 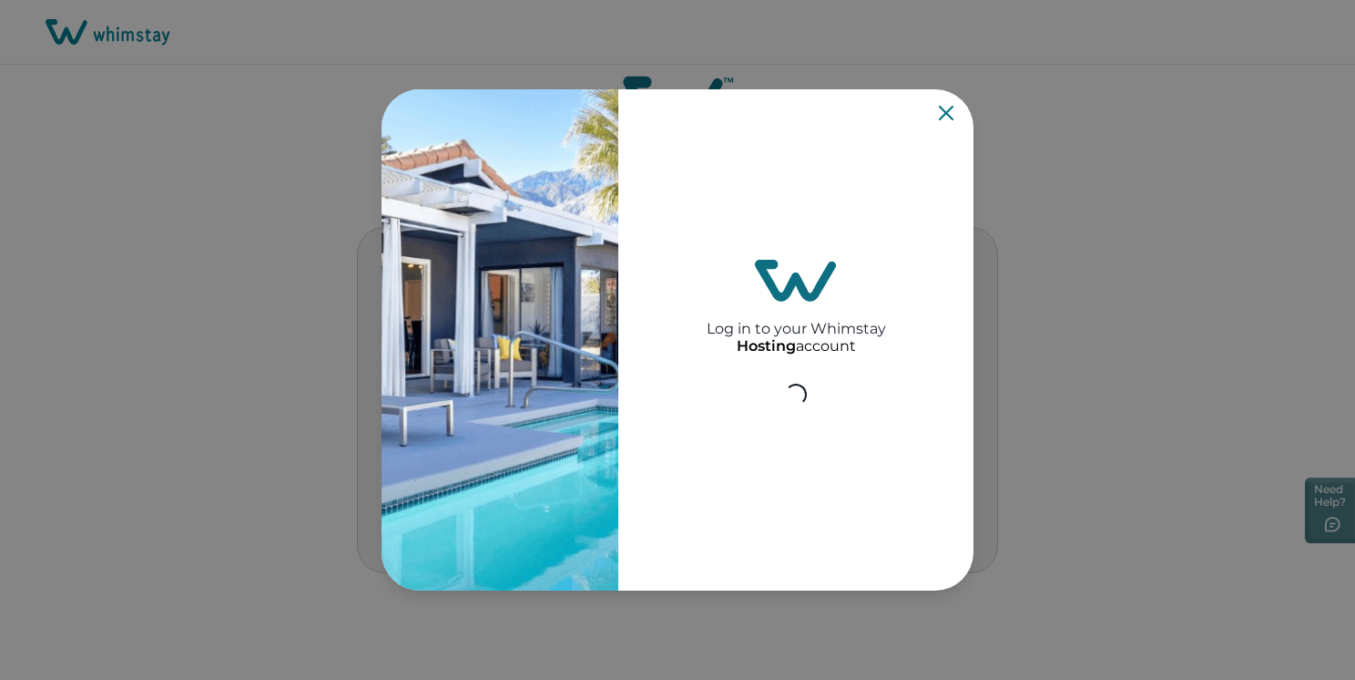 I want to click on img: login-logo, so click(x=796, y=281).